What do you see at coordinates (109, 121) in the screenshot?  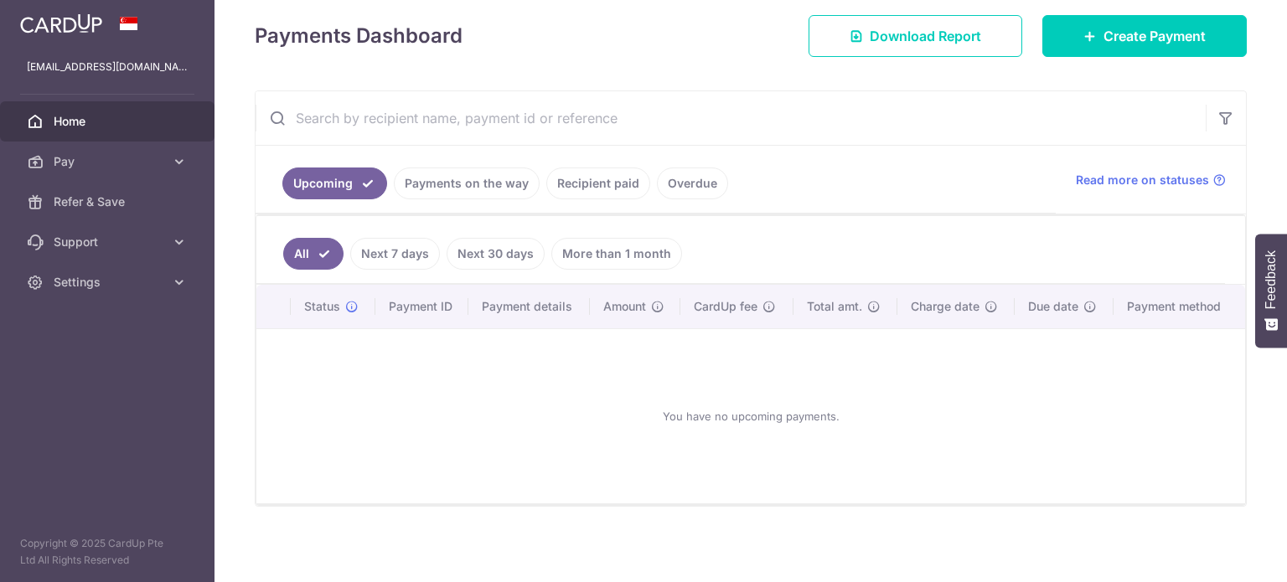 I see `span: Home` at bounding box center [109, 121].